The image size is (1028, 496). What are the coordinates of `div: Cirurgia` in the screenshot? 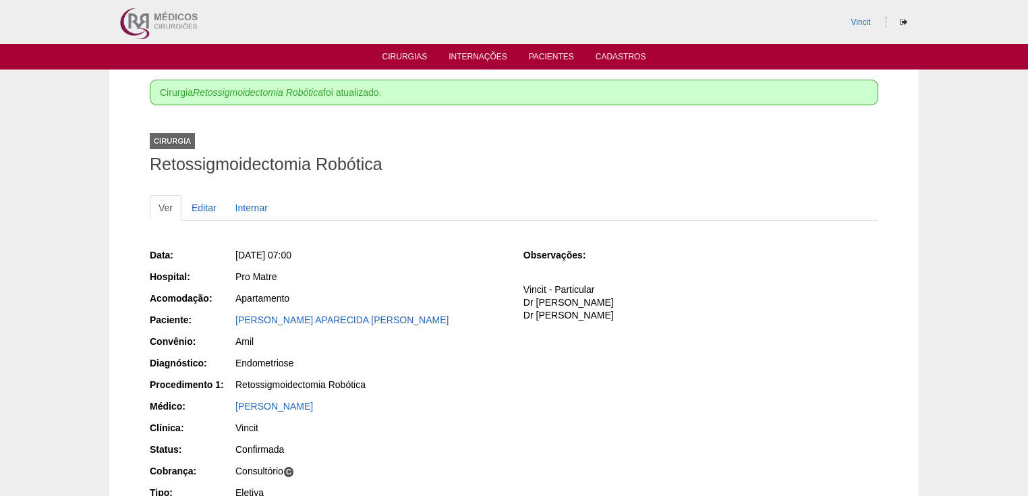 It's located at (172, 141).